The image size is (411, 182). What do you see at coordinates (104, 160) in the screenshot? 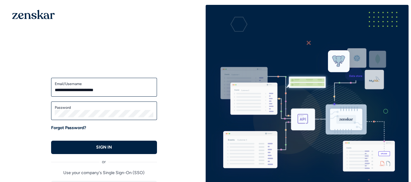
I see `div: or` at bounding box center [104, 160].